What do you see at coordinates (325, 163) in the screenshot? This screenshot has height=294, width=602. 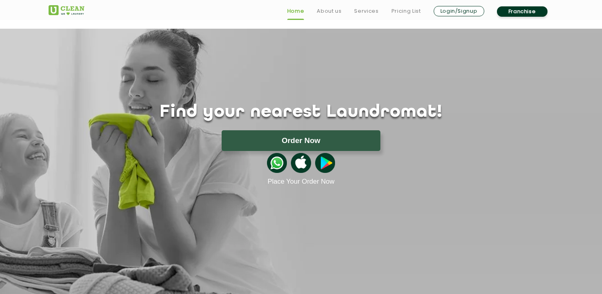 I see `img: playstoreicon.png` at bounding box center [325, 163].